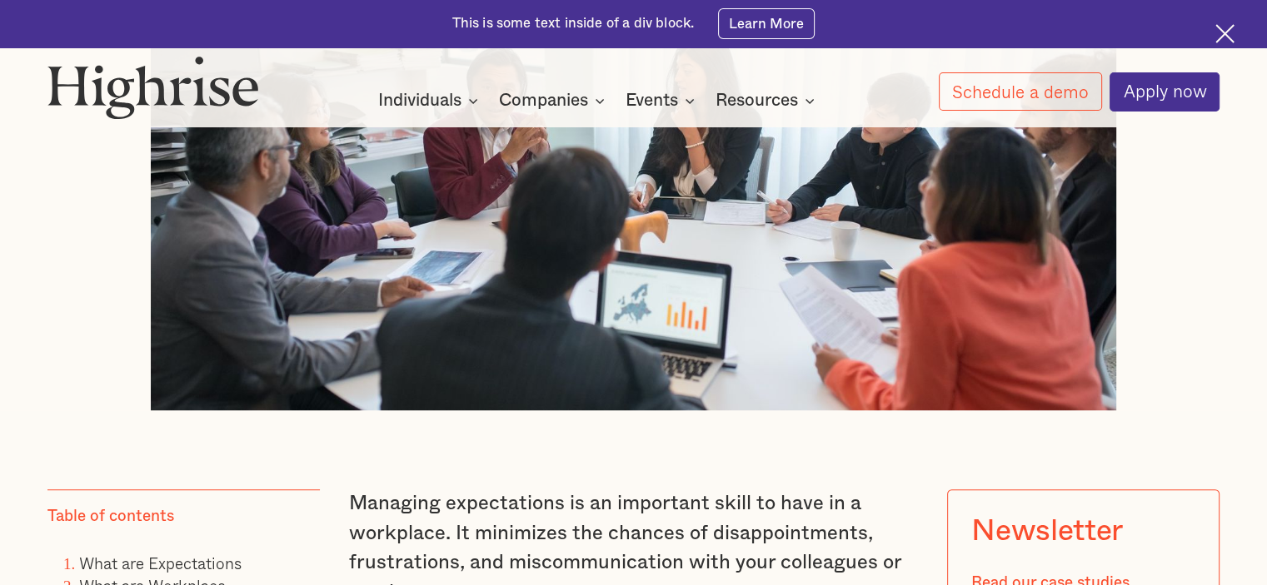 This screenshot has width=1267, height=585. Describe the element at coordinates (160, 563) in the screenshot. I see `a: What are Expectations` at that location.